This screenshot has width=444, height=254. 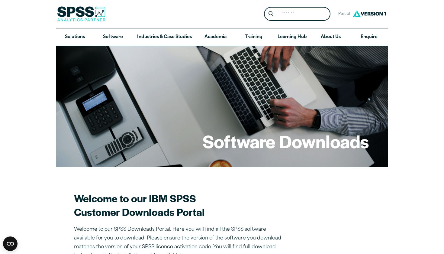 What do you see at coordinates (254, 37) in the screenshot?
I see `a: Training` at bounding box center [254, 37].